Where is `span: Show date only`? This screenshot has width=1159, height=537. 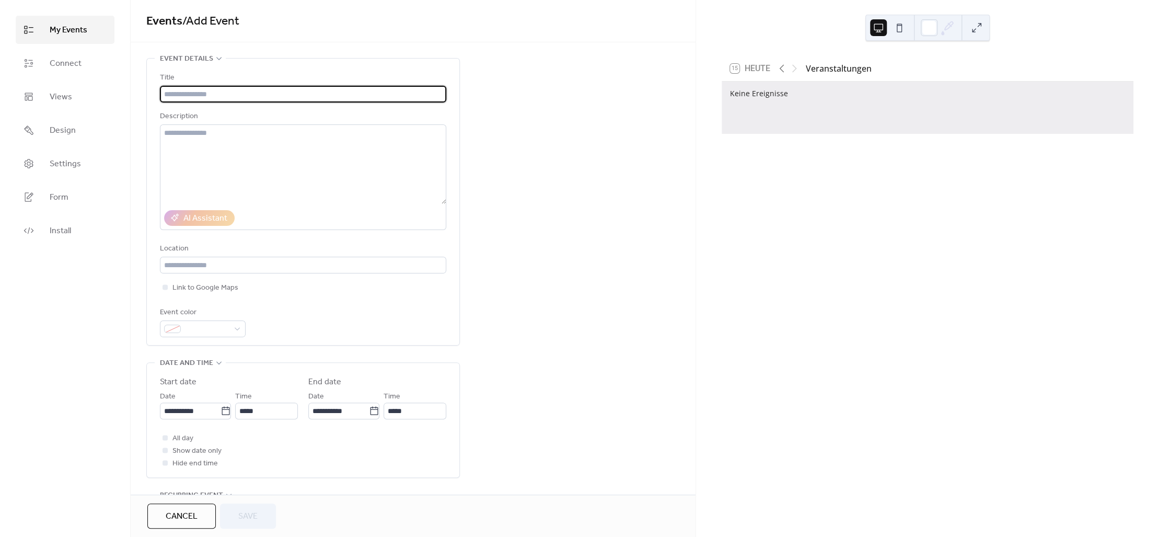
span: Show date only is located at coordinates (197, 451).